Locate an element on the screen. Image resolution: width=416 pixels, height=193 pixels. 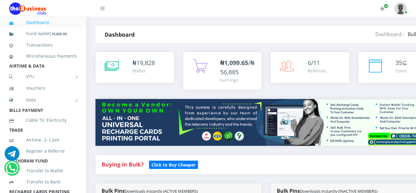
a: Transactions is located at coordinates (43, 45).